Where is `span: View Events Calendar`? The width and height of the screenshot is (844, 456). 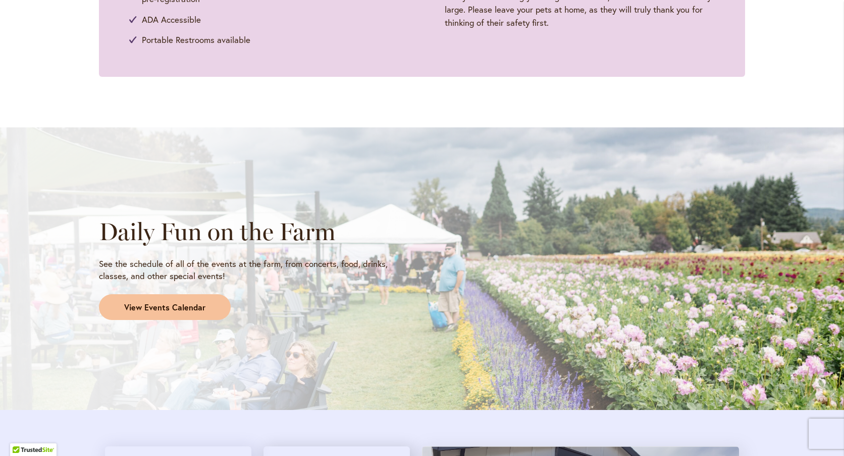
span: View Events Calendar is located at coordinates (165, 307).